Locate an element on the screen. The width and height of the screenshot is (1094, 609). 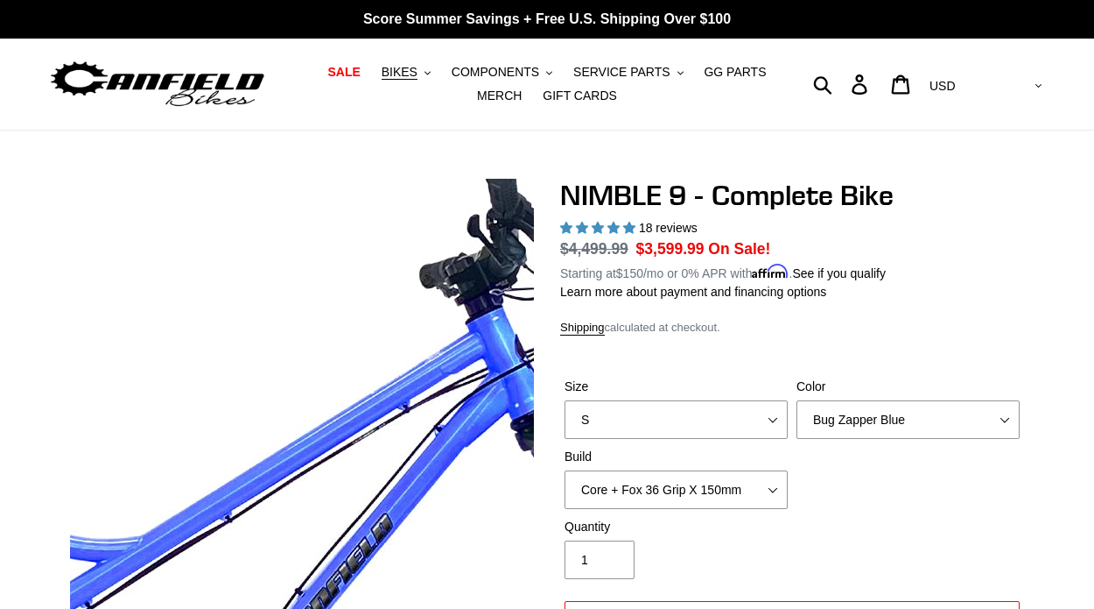
span: $3,599.99 is located at coordinates (671, 249).